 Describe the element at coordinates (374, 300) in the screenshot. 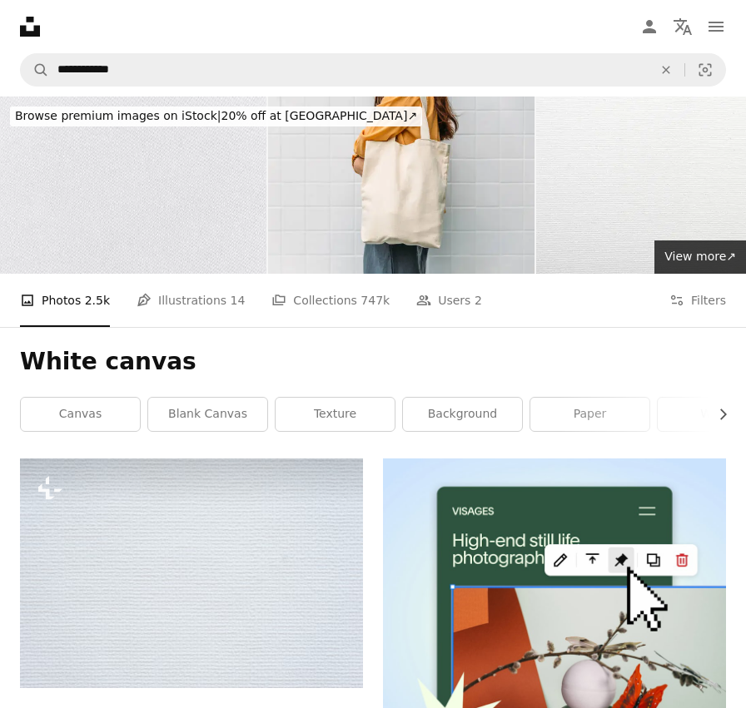

I see `span: 747k` at that location.